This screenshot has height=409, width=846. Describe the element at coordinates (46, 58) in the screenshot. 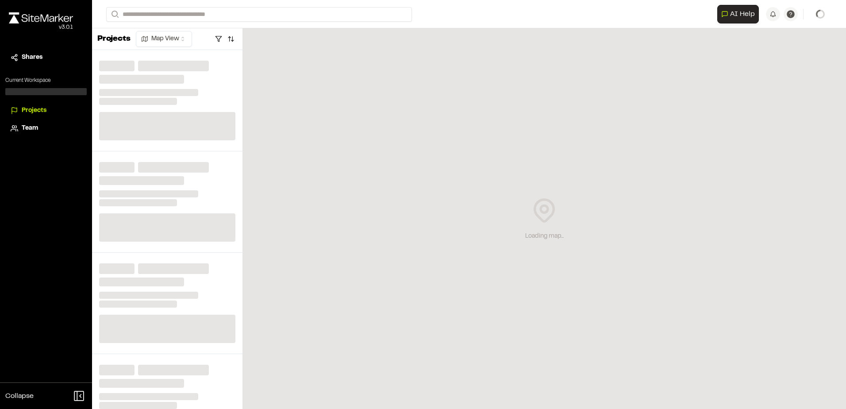

I see `a: Shares` at that location.